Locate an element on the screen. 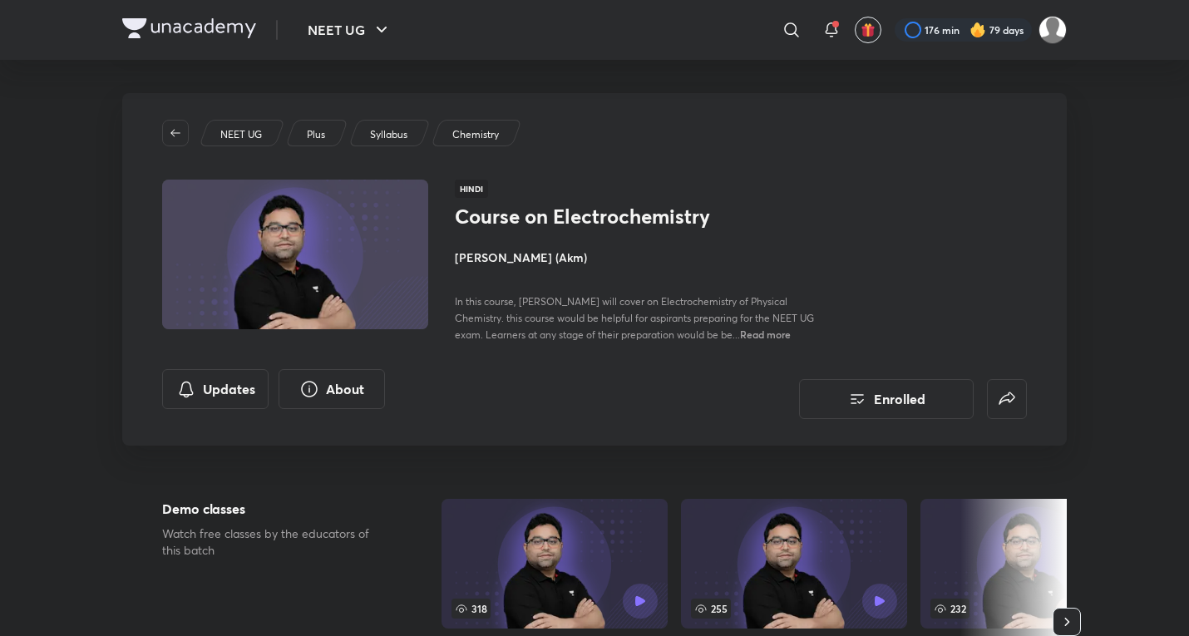 This screenshot has width=1189, height=636. button: Updates is located at coordinates (215, 389).